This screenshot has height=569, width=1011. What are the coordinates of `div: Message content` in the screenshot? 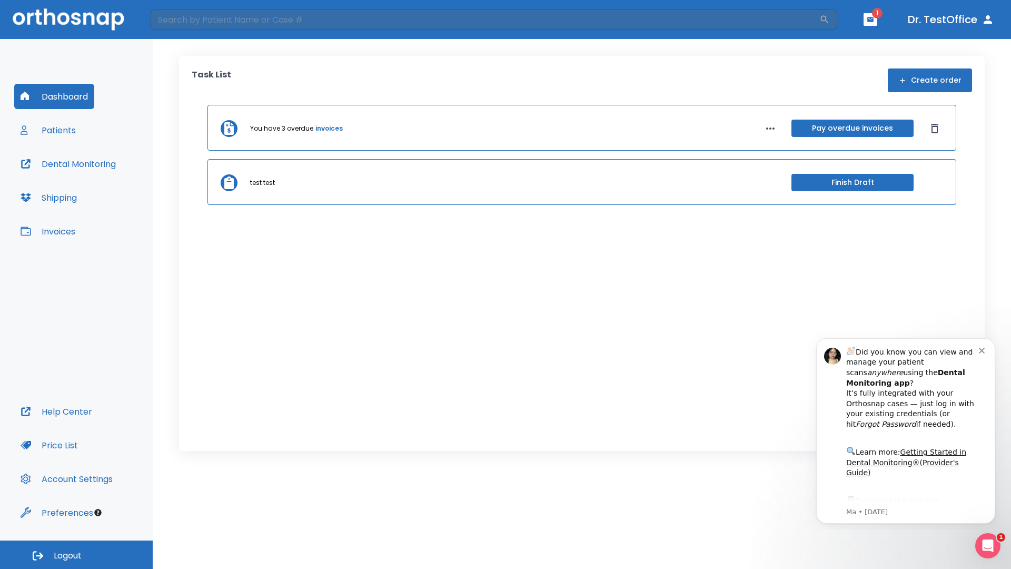 It's located at (112, 95).